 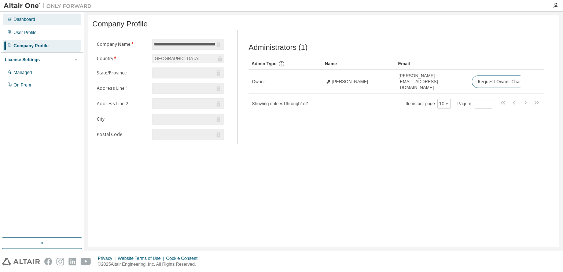 I want to click on label: Postal Code, so click(x=122, y=134).